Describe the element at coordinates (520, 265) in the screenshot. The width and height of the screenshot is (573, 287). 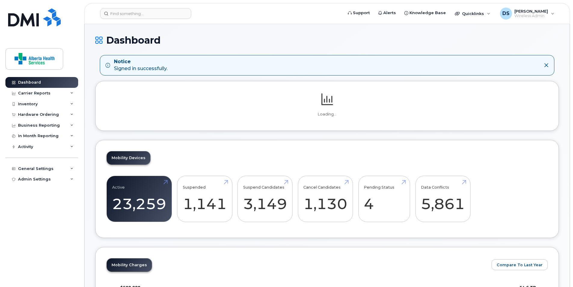
I see `span: Compare To Last Year` at that location.